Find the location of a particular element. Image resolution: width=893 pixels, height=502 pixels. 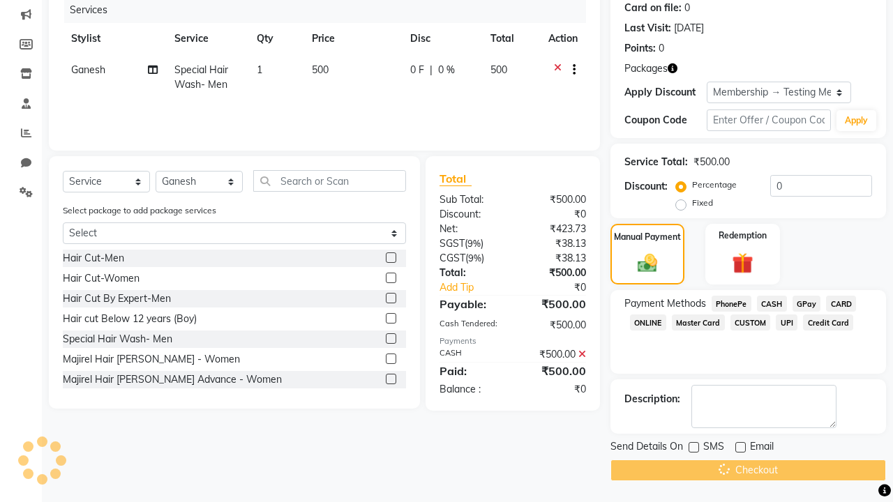

div: Special Hair Wash- Men is located at coordinates (117, 339).